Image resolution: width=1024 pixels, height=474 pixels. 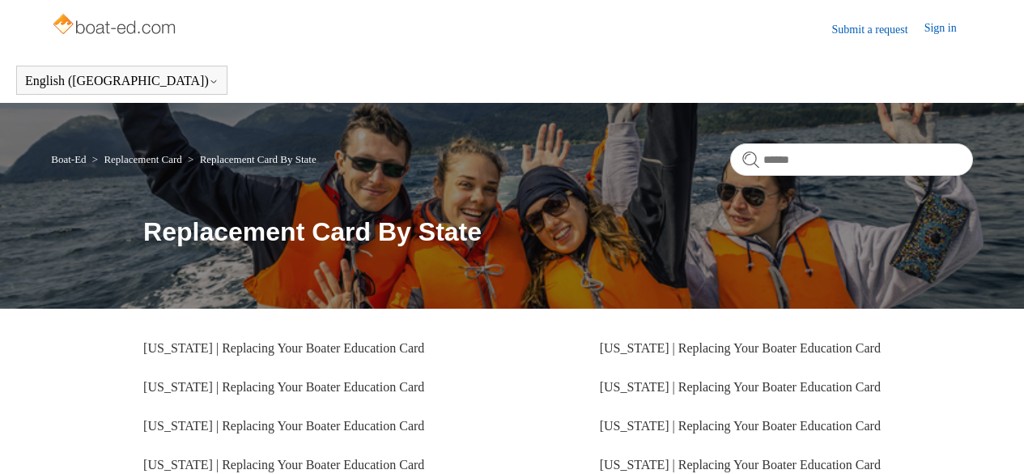 I want to click on a: Submit a request, so click(x=878, y=29).